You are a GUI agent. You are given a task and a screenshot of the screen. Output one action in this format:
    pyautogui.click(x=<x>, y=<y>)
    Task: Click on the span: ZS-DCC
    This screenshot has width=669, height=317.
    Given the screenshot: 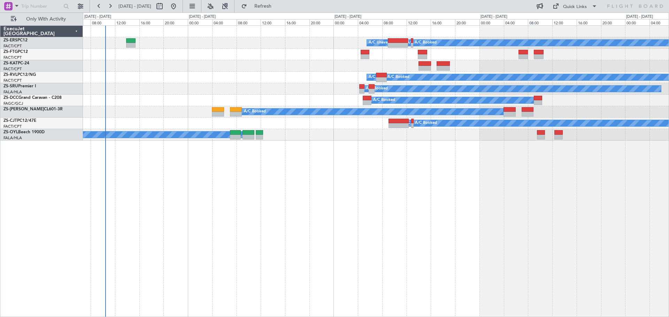 What is the action you would take?
    pyautogui.click(x=11, y=98)
    